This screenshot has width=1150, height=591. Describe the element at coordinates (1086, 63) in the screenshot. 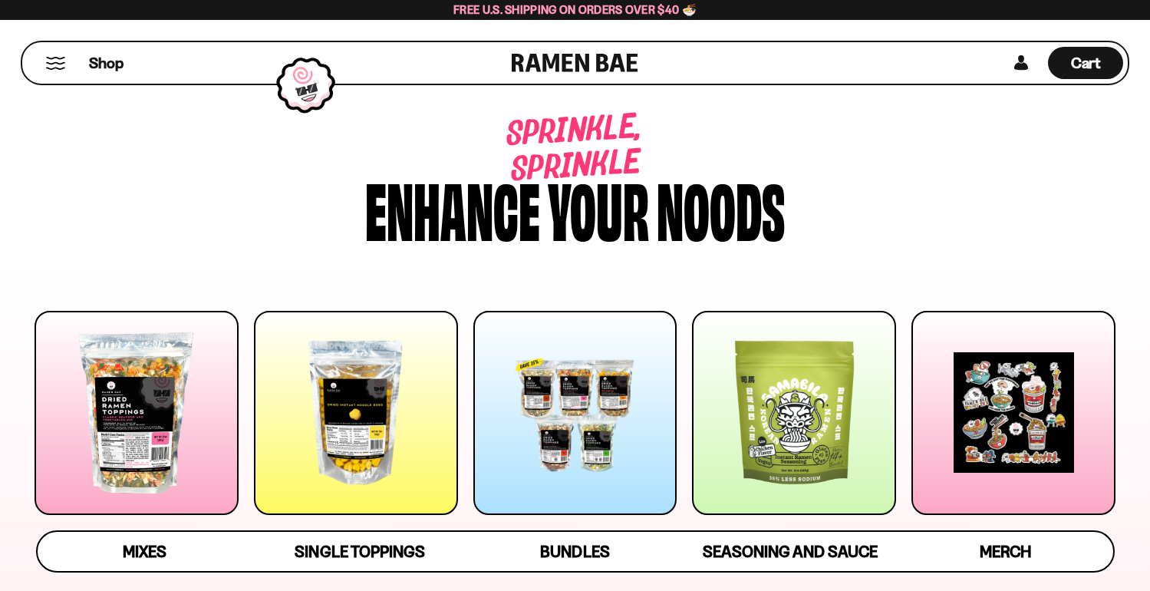

I see `div: Cart` at that location.